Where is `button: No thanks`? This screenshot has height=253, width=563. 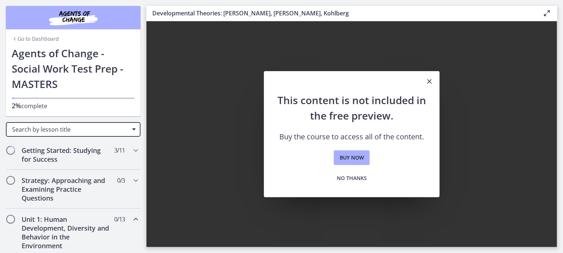 button: No thanks is located at coordinates (352, 178).